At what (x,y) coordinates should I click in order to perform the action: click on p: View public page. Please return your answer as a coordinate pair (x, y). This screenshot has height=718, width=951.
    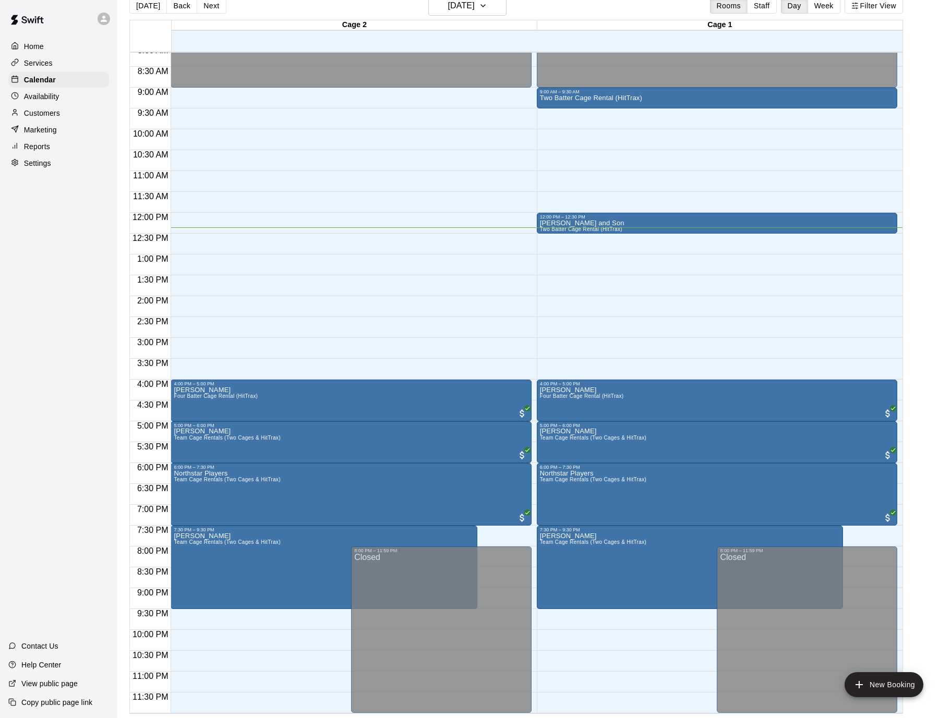
    Looking at the image, I should click on (50, 684).